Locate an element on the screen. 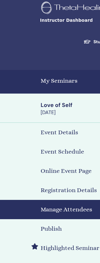 This screenshot has height=263, width=100. h4: Event Schedule is located at coordinates (62, 152).